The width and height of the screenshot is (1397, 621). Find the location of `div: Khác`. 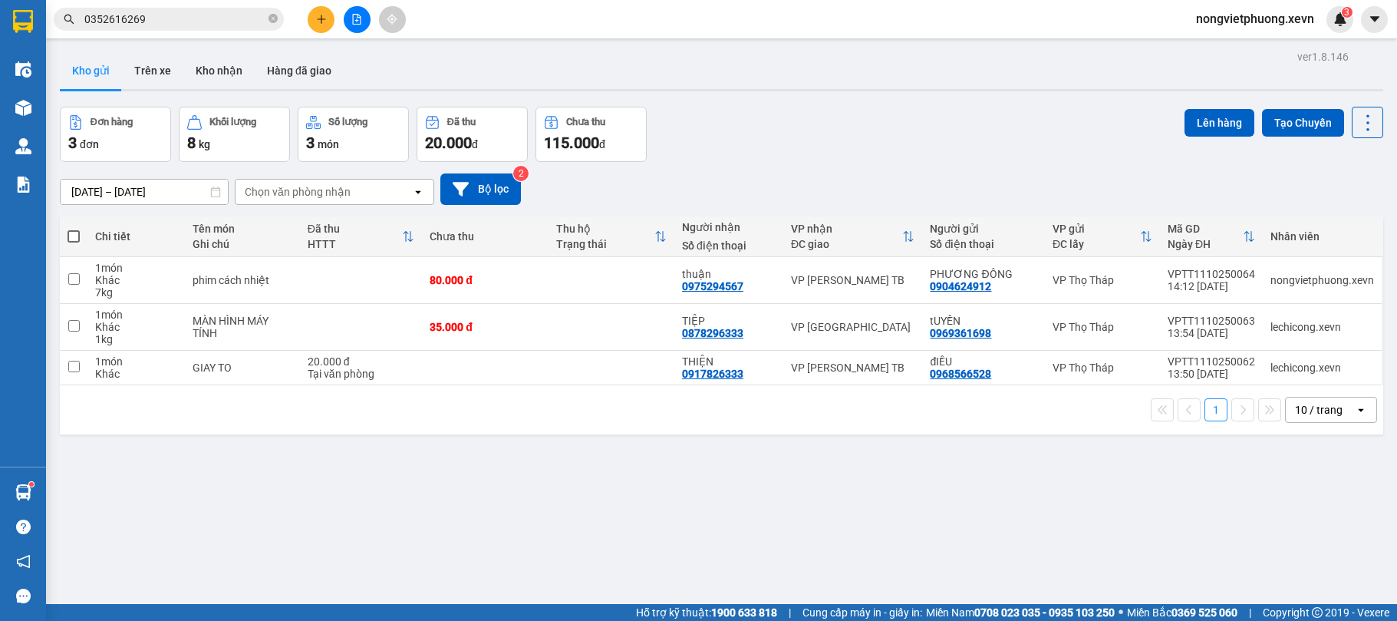

div: Khác is located at coordinates (136, 374).